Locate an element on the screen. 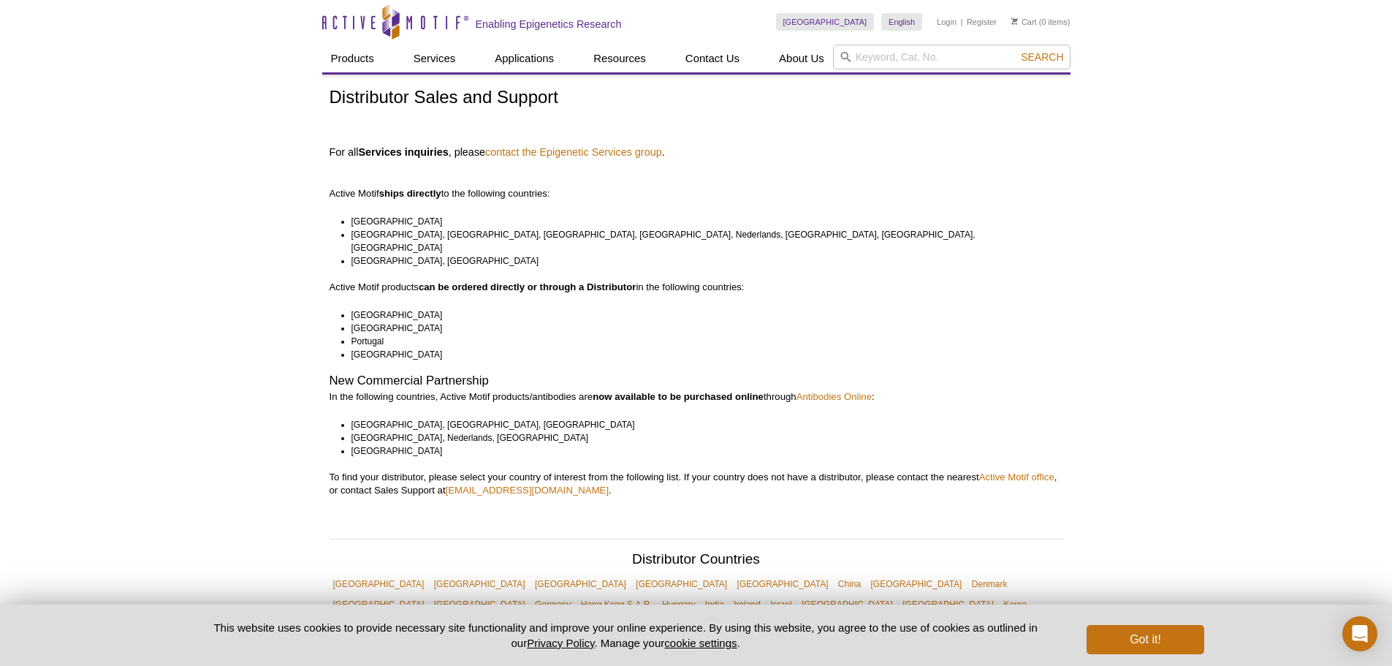 This screenshot has width=1392, height=666. a: Germany is located at coordinates (552, 604).